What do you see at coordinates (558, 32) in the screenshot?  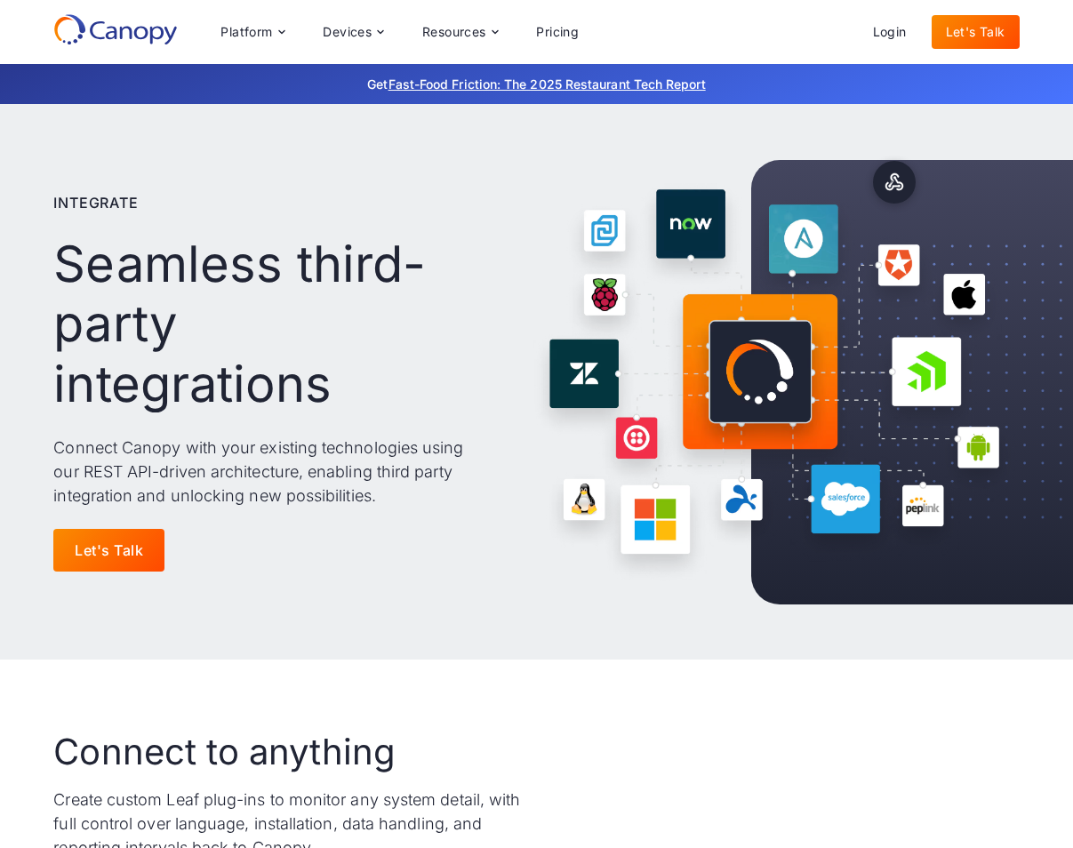 I see `a: Pricing` at bounding box center [558, 32].